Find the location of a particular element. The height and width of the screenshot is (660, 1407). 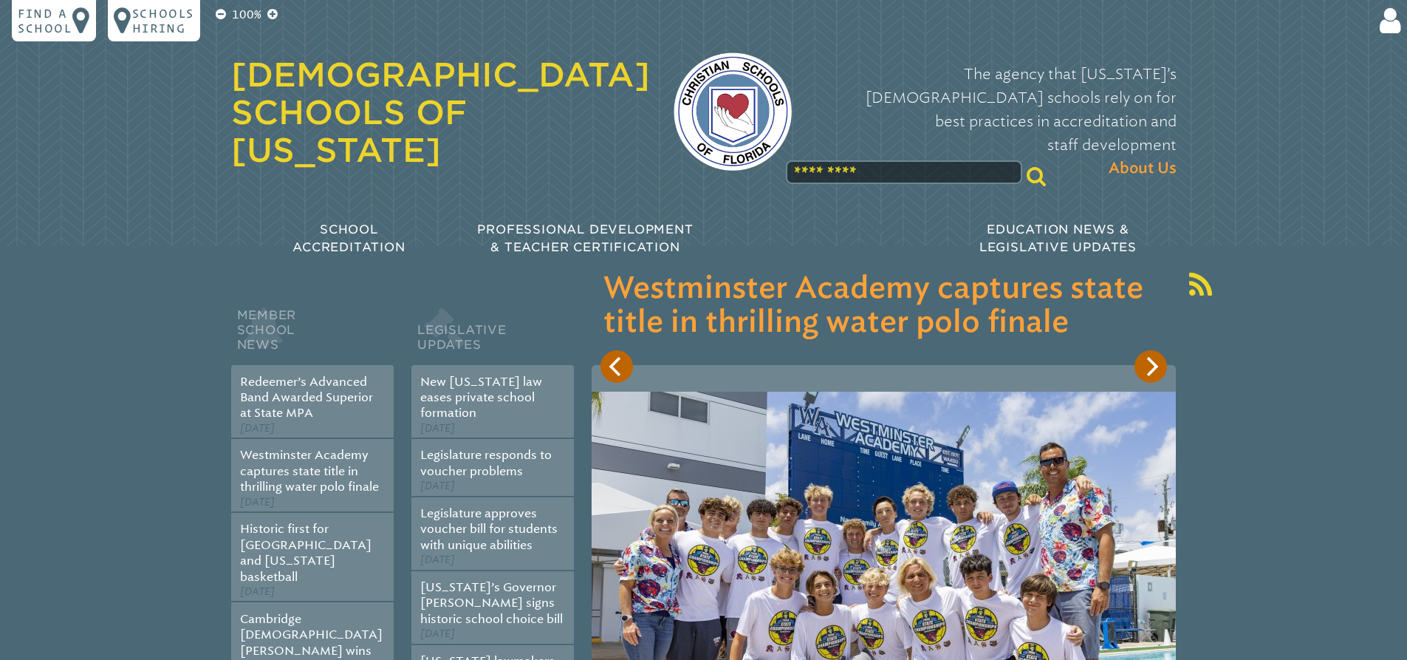

p: 100% is located at coordinates (247, 15).